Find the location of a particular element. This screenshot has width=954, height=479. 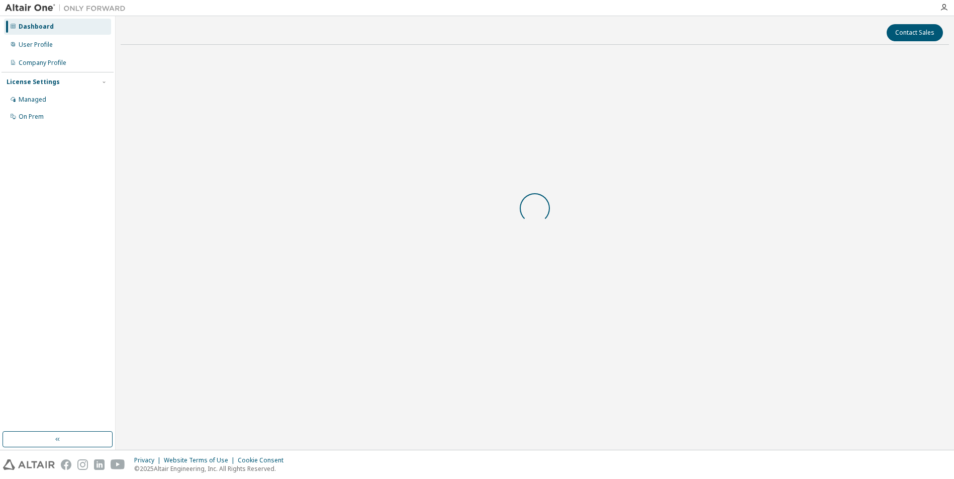

img: linkedin.svg is located at coordinates (99, 464).